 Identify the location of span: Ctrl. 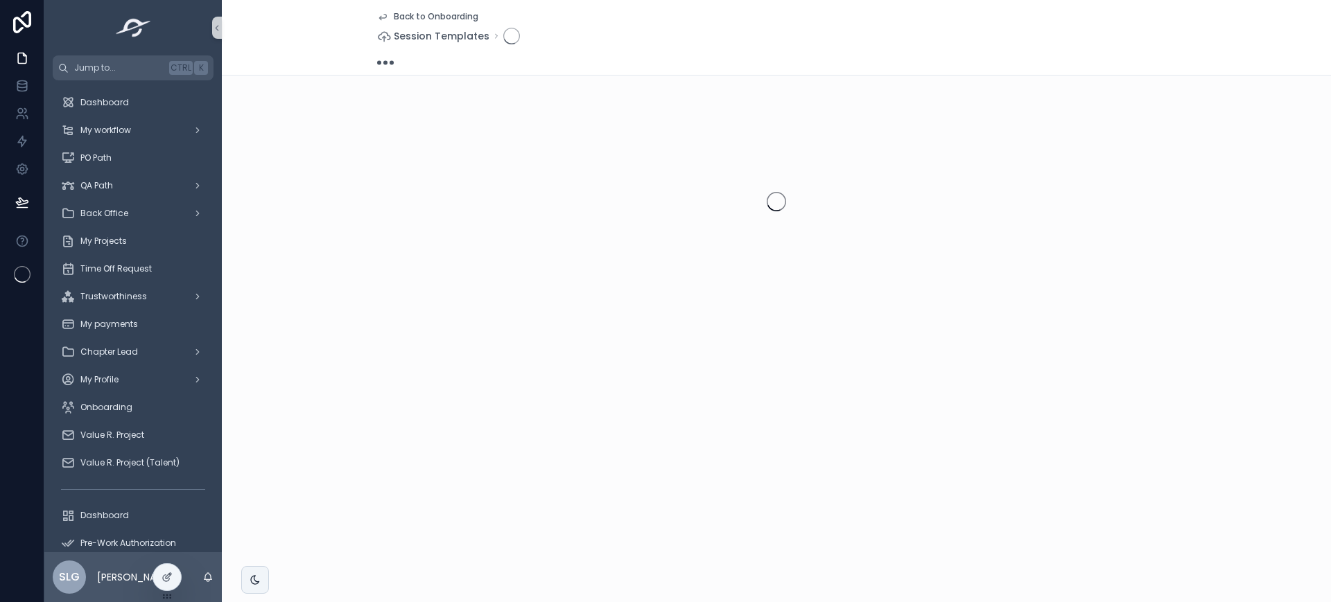
(181, 68).